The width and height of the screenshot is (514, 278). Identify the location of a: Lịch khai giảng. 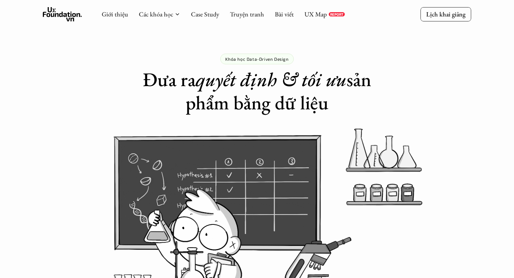
(446, 14).